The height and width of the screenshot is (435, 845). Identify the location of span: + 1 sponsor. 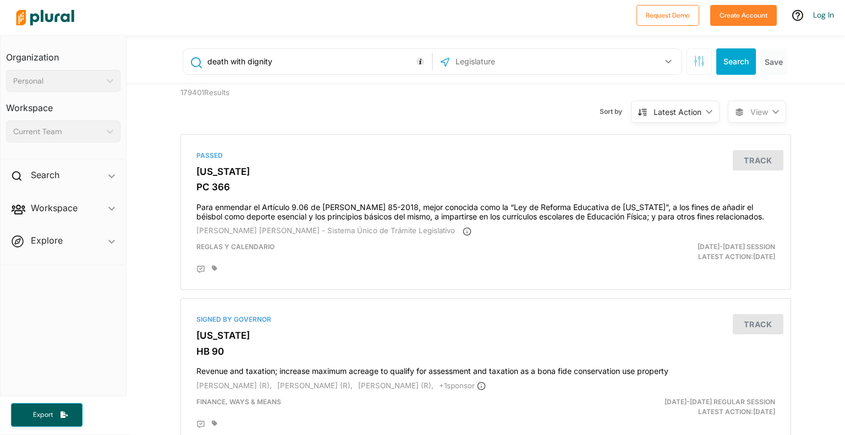
(462, 386).